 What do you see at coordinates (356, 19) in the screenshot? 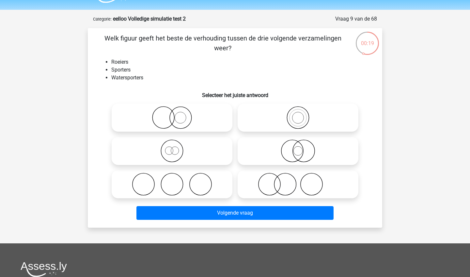
I see `div: Vraag 9 van de 68` at bounding box center [356, 19].